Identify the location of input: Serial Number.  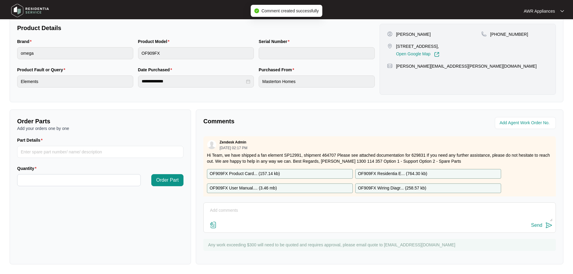
(317, 53).